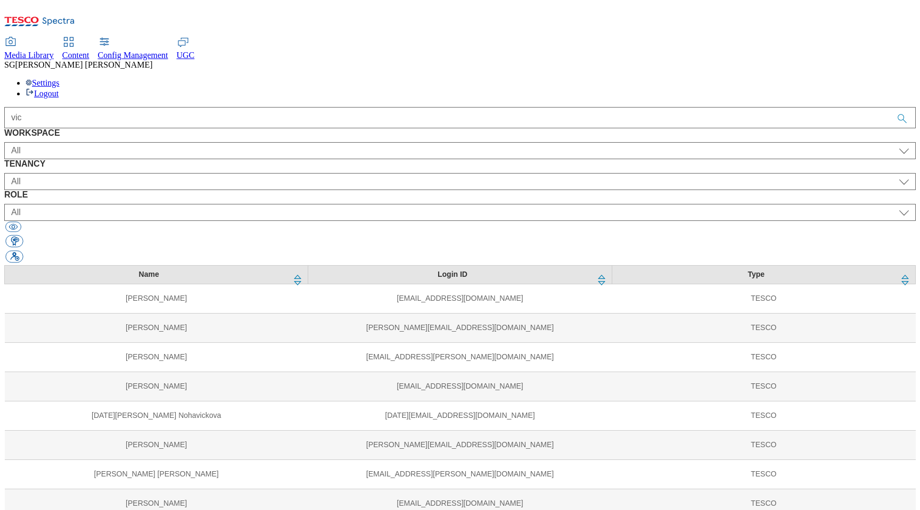 This screenshot has height=510, width=920. Describe the element at coordinates (756, 275) in the screenshot. I see `div: Type` at that location.